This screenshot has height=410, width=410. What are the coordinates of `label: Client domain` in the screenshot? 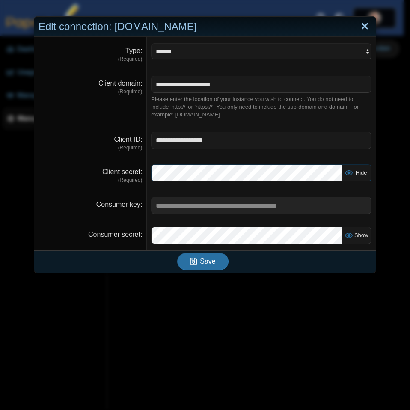 It's located at (120, 83).